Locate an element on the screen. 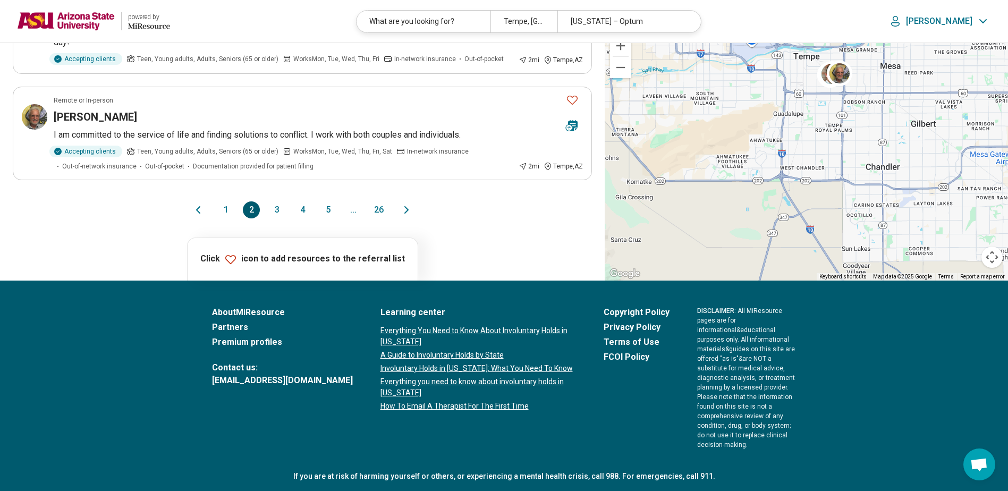 This screenshot has height=491, width=1008. a: Arizona State Universitypowered by is located at coordinates (94, 21).